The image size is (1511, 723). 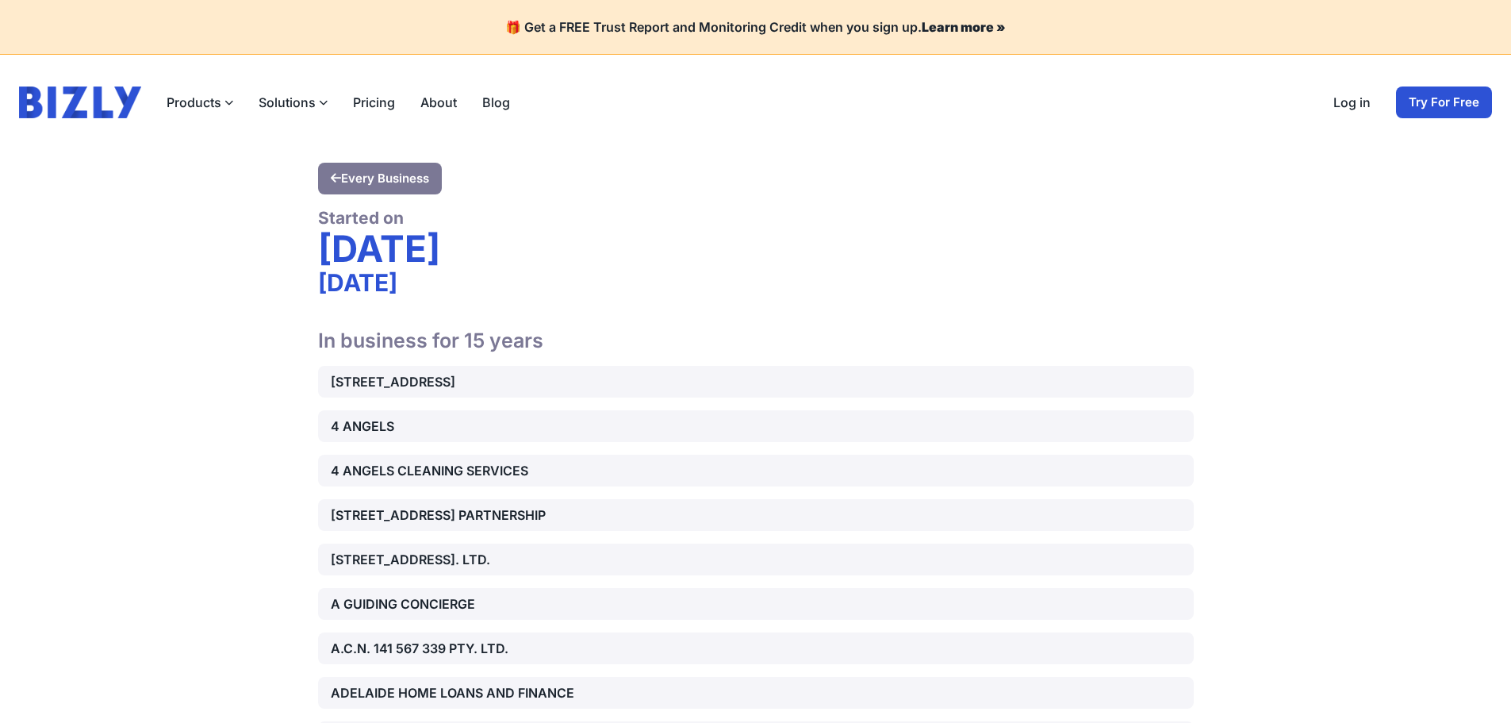 I want to click on div: 4 ANGELS CLEANING SERVICES, so click(x=470, y=470).